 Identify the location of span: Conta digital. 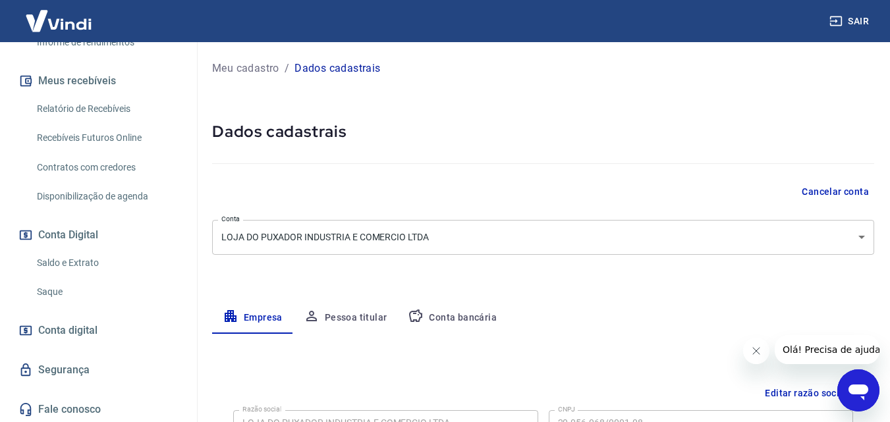
(68, 331).